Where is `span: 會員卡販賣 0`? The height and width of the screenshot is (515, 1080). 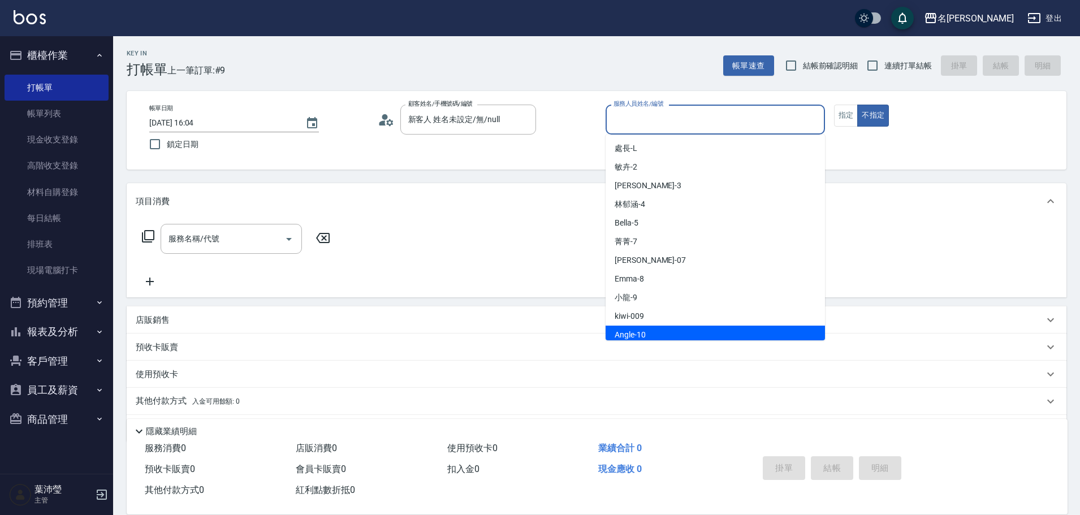 span: 會員卡販賣 0 is located at coordinates (321, 469).